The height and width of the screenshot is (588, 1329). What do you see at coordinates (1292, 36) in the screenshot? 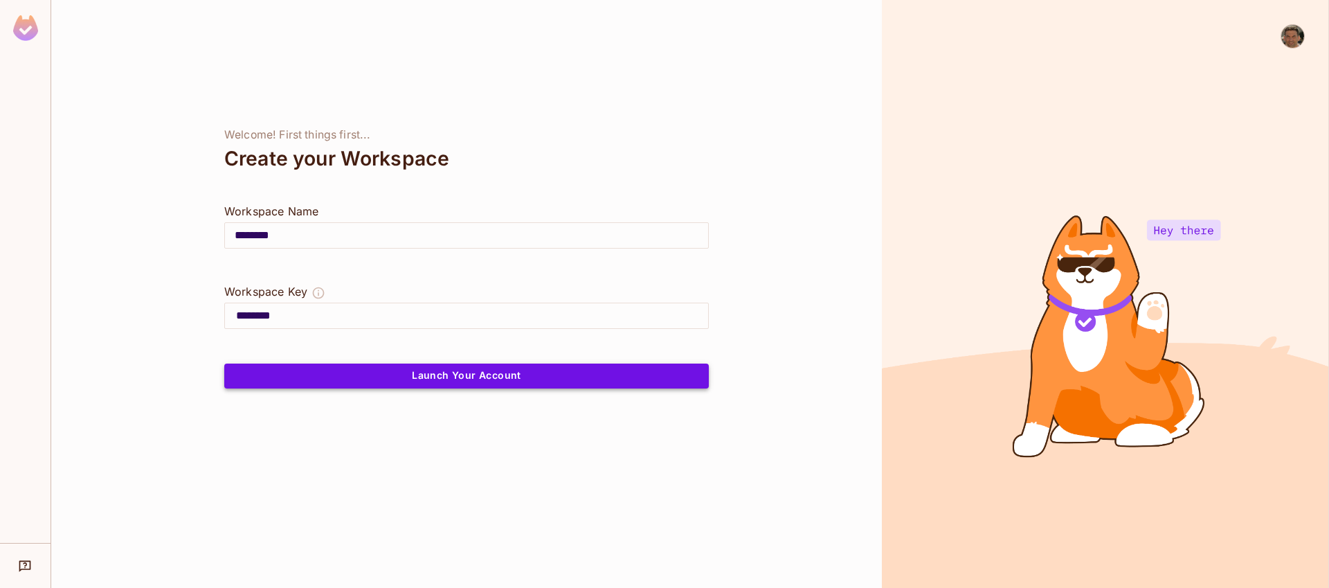
I see `img: Asaf Gilai` at bounding box center [1292, 36].